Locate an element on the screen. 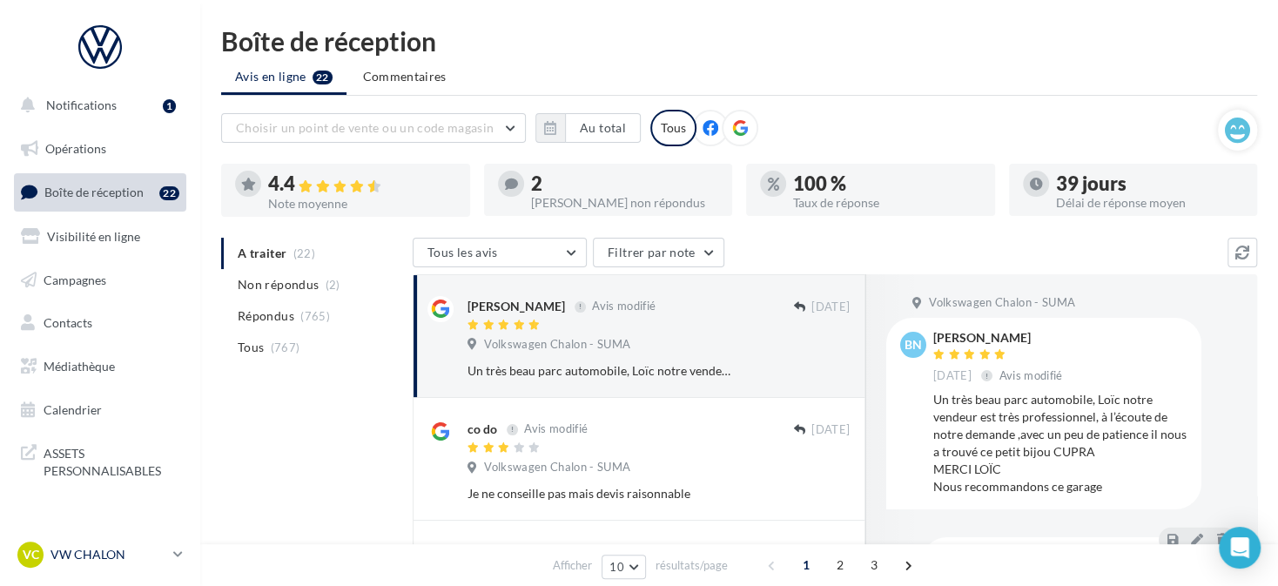 This screenshot has width=1278, height=586. a: Médiathèque is located at coordinates (100, 367).